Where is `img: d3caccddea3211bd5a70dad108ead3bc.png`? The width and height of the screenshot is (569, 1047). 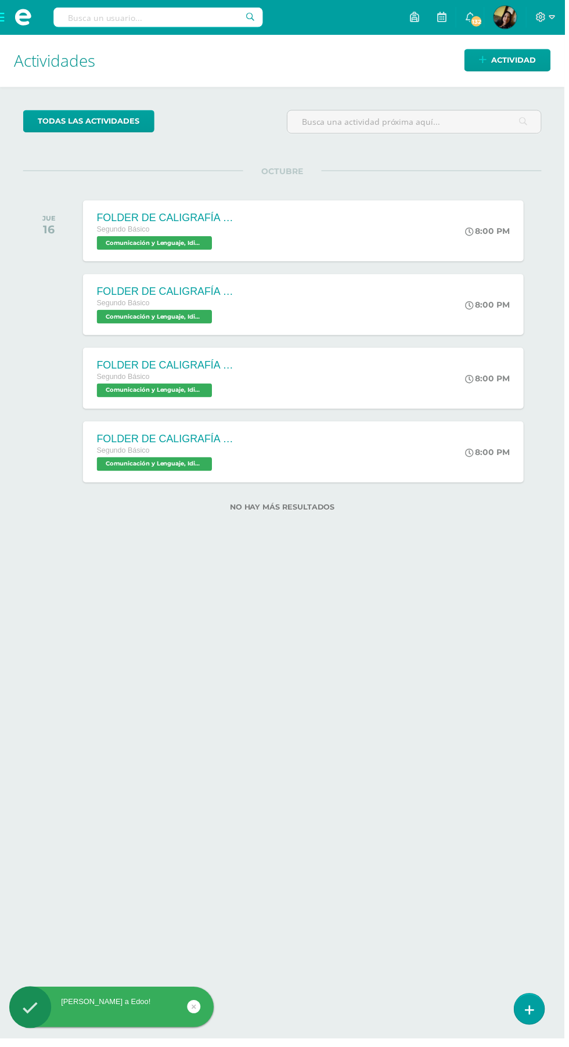
img: d3caccddea3211bd5a70dad108ead3bc.png is located at coordinates (509, 17).